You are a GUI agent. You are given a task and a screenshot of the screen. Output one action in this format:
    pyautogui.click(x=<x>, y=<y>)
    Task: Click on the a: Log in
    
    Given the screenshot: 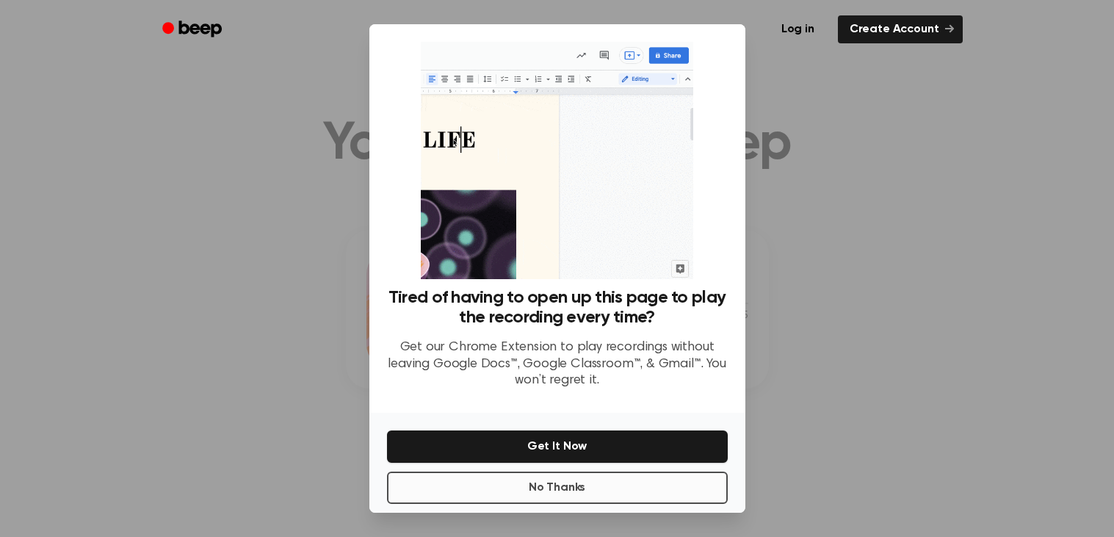 What is the action you would take?
    pyautogui.click(x=797, y=29)
    